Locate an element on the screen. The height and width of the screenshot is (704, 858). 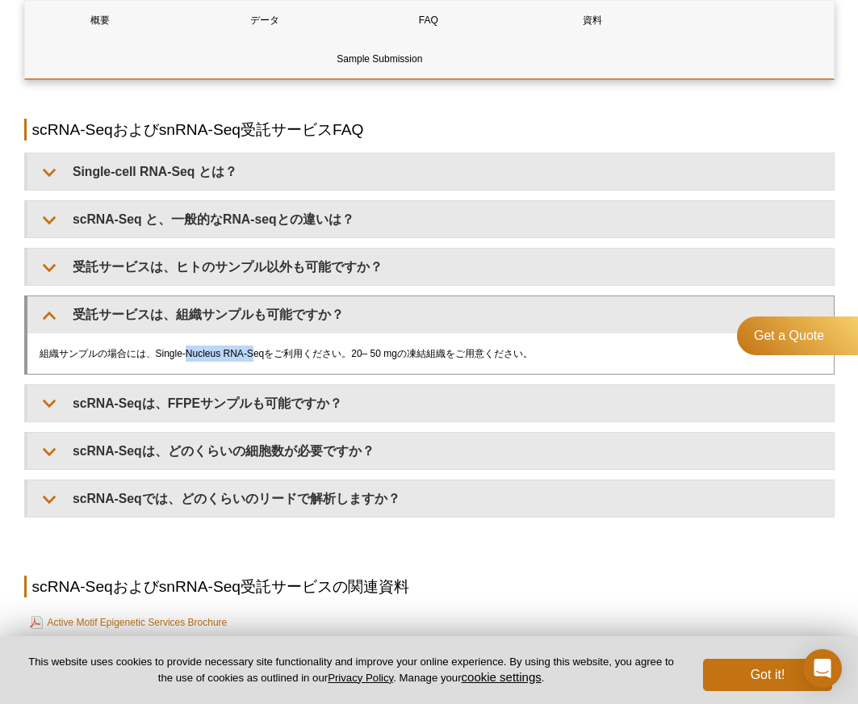
h2: scRNA-SeqおよびsnRNA-Seq受託サービスFAQ is located at coordinates (429, 129).